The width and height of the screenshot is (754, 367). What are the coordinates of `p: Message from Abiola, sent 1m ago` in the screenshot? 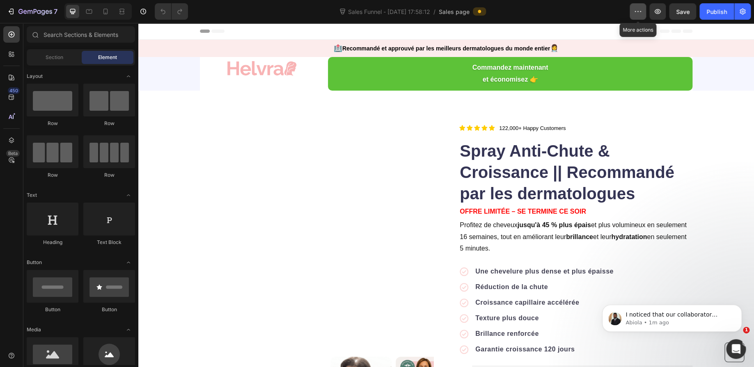 It's located at (89, 35).